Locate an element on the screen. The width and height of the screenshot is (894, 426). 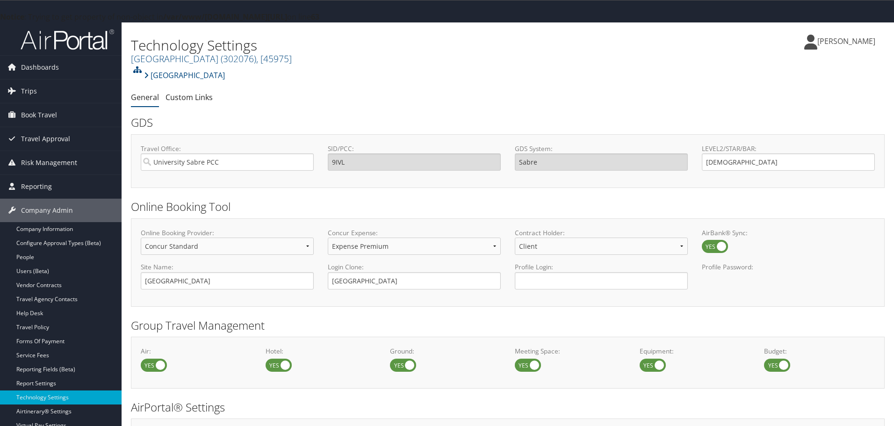
label: Equipment: is located at coordinates (695, 351).